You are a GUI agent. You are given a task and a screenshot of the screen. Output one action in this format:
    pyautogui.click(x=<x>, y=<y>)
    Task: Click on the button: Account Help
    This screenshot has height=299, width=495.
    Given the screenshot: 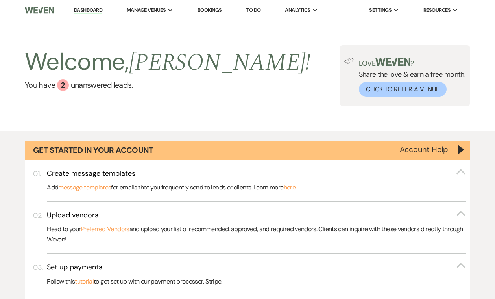 What is the action you would take?
    pyautogui.click(x=424, y=149)
    